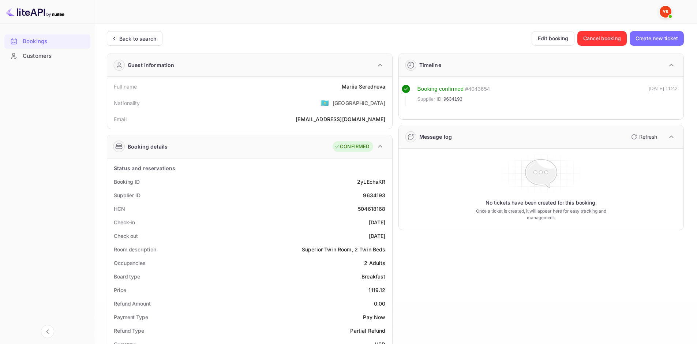  What do you see at coordinates (325, 103) in the screenshot?
I see `span: United States` at bounding box center [325, 103].